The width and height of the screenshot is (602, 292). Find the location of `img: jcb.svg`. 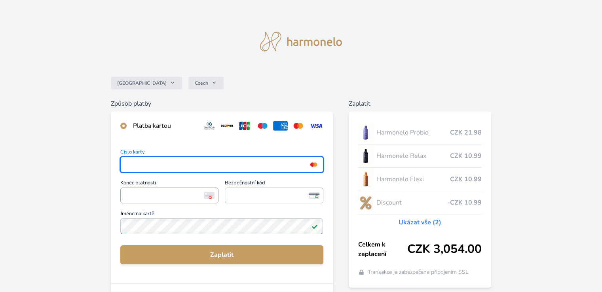

img: jcb.svg is located at coordinates (245, 126).